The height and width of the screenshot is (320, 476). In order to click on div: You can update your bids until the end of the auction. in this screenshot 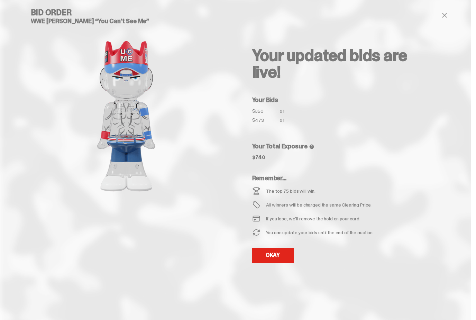, I will do `click(320, 233)`.